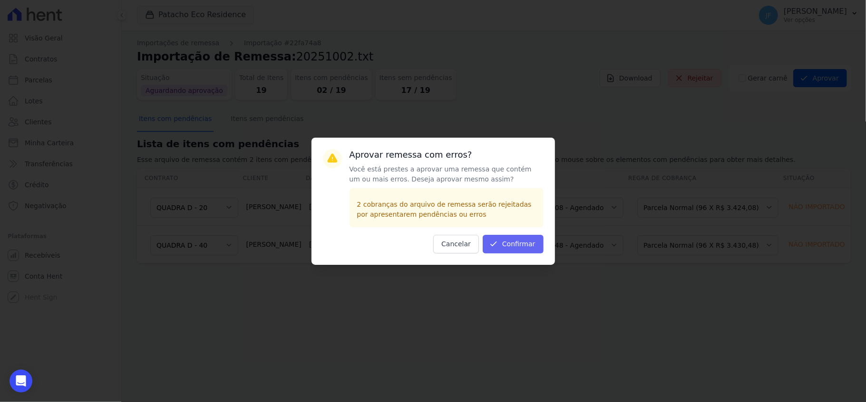 The width and height of the screenshot is (866, 402). Describe the element at coordinates (513, 244) in the screenshot. I see `button: Confirmar` at that location.